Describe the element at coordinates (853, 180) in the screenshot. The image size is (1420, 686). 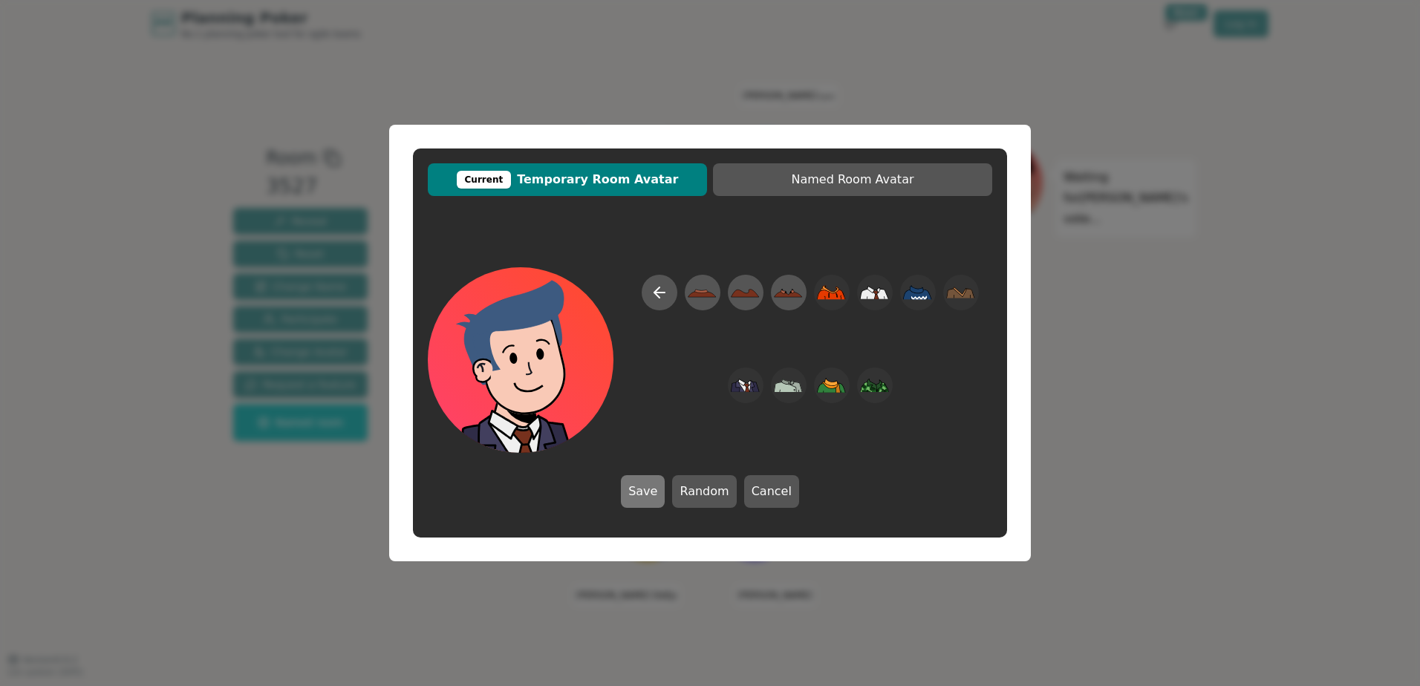
I see `button: Named Room Avatar` at that location.